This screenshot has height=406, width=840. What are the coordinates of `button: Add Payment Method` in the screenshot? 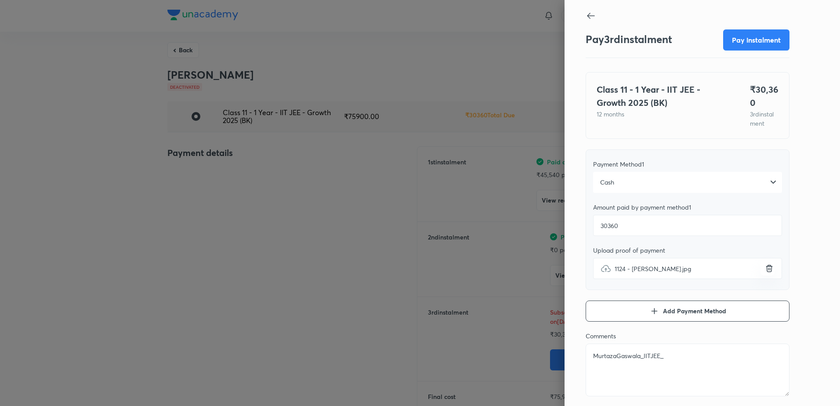 It's located at (688, 311).